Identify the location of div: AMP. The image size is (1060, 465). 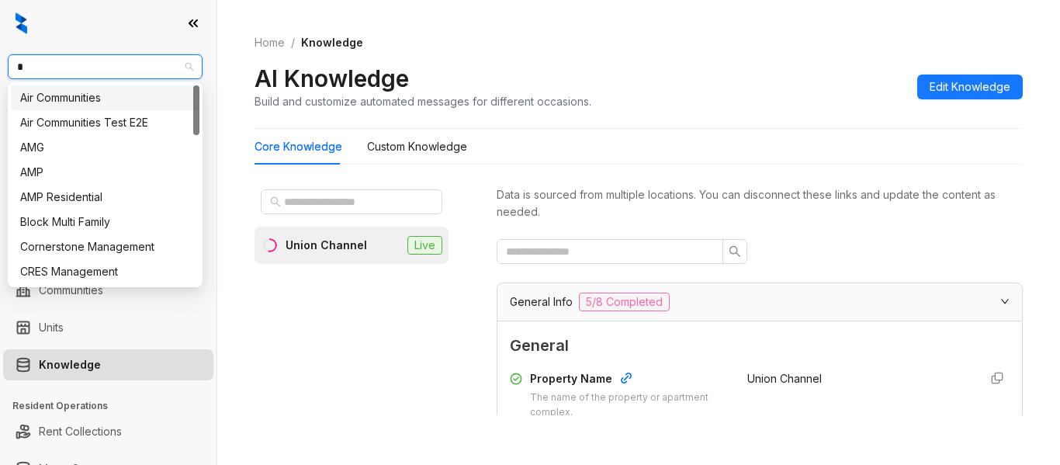
(105, 172).